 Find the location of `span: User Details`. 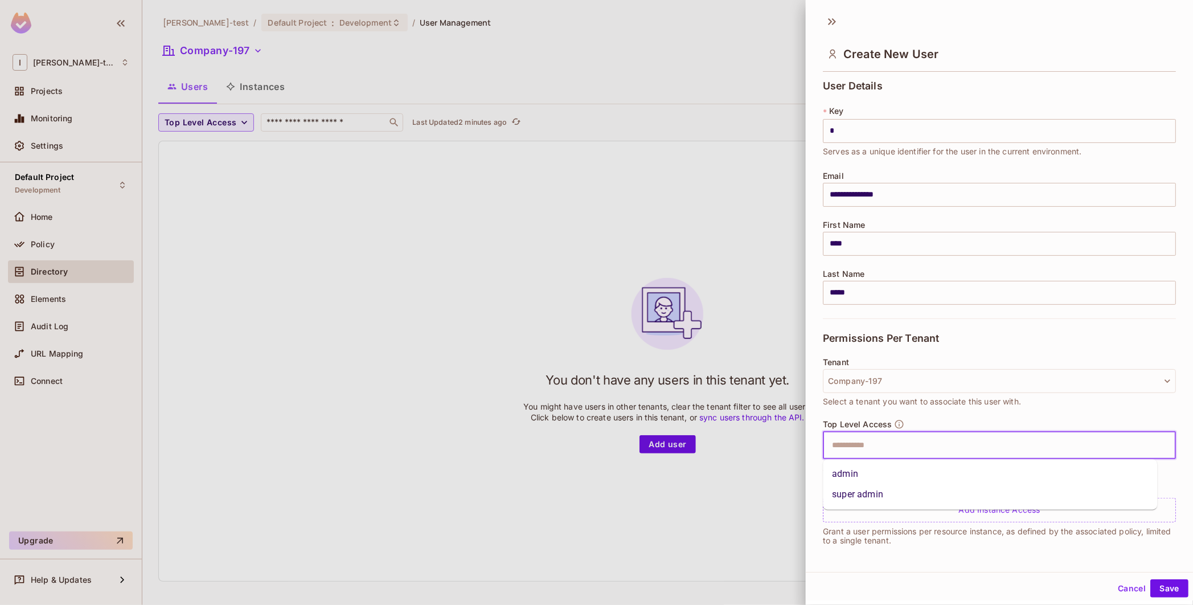

span: User Details is located at coordinates (853, 86).